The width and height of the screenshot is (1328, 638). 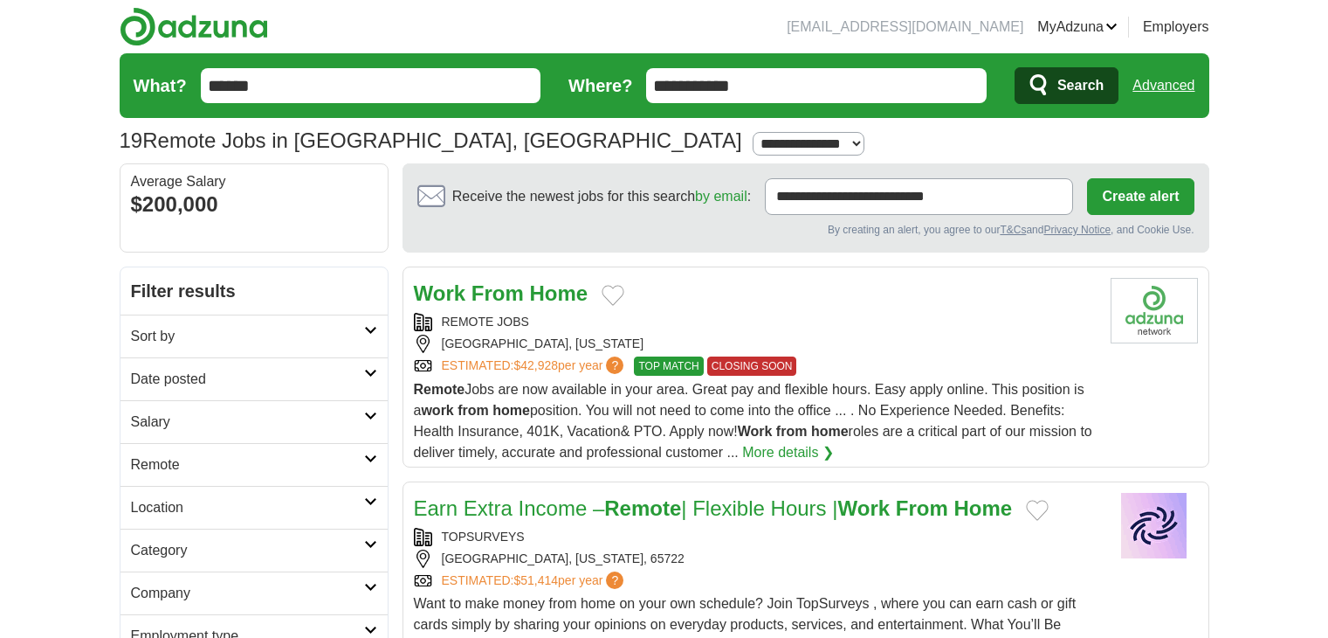 What do you see at coordinates (534, 580) in the screenshot?
I see `a: ESTIMATED:$51,414per year?` at bounding box center [534, 580].